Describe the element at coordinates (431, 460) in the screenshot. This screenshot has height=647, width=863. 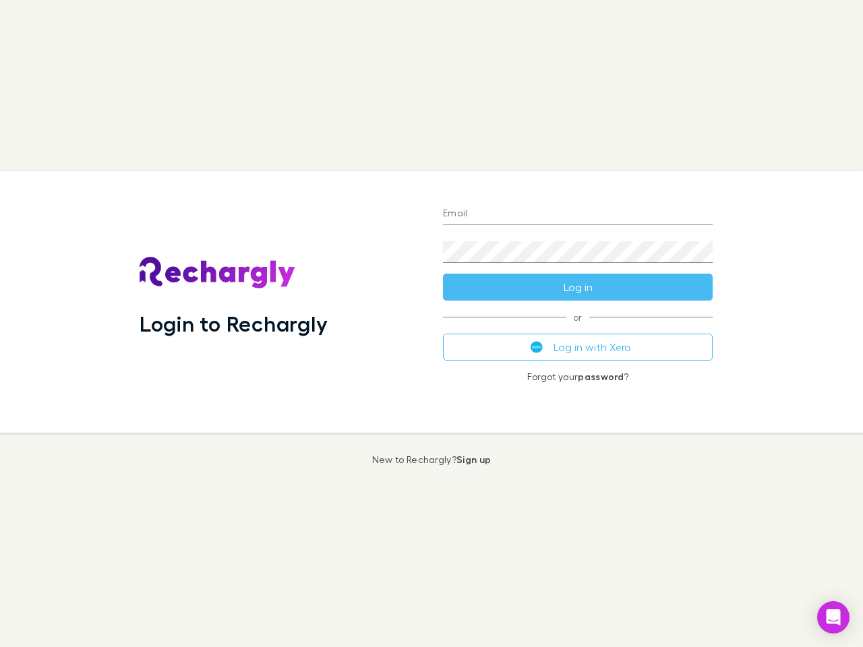
I see `p: New to Rechargly?` at that location.